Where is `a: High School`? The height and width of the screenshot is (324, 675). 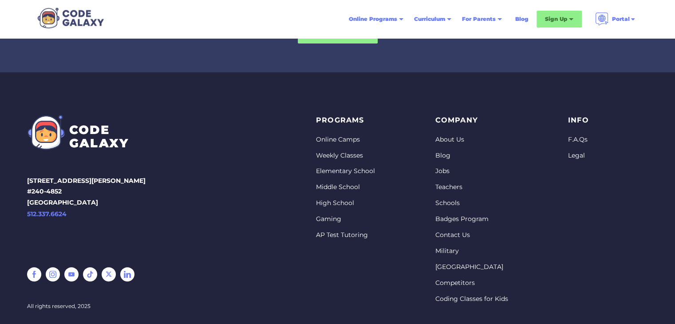 a: High School is located at coordinates (345, 203).